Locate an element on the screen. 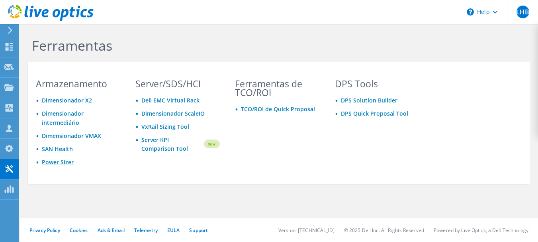 The height and width of the screenshot is (242, 538). a: Dimensionador ScaleIO is located at coordinates (173, 113).